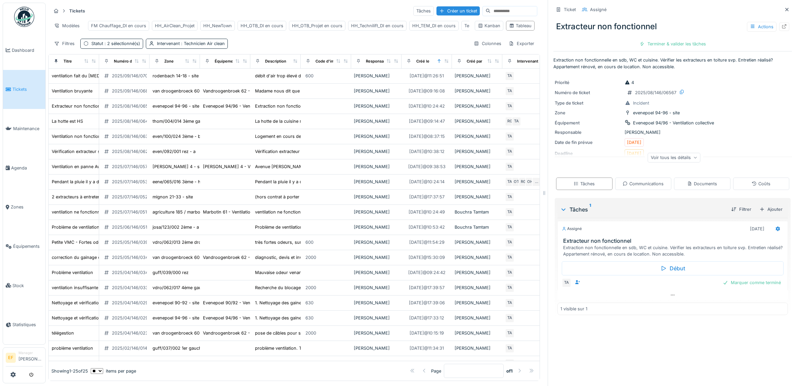 Image resolution: width=800 pixels, height=386 pixels. I want to click on div: RG, so click(523, 182).